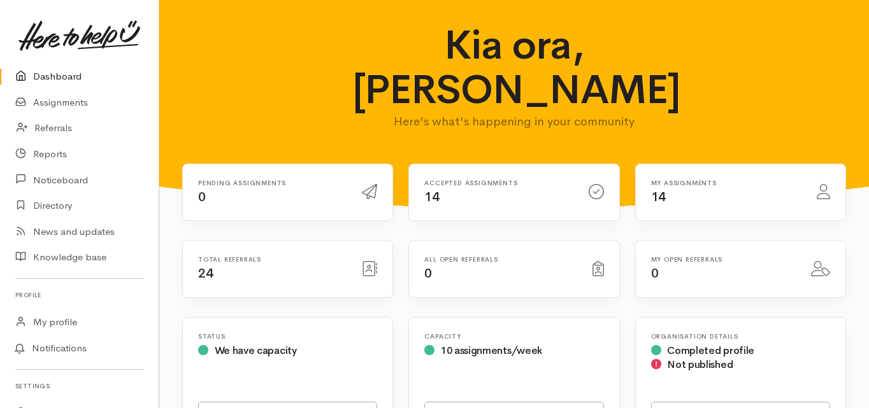 This screenshot has width=869, height=408. Describe the element at coordinates (256, 350) in the screenshot. I see `span: We have capacity` at that location.